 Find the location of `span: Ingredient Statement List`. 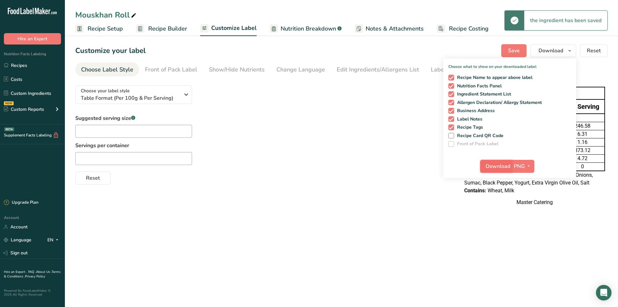

span: Ingredient Statement List is located at coordinates (483, 94).